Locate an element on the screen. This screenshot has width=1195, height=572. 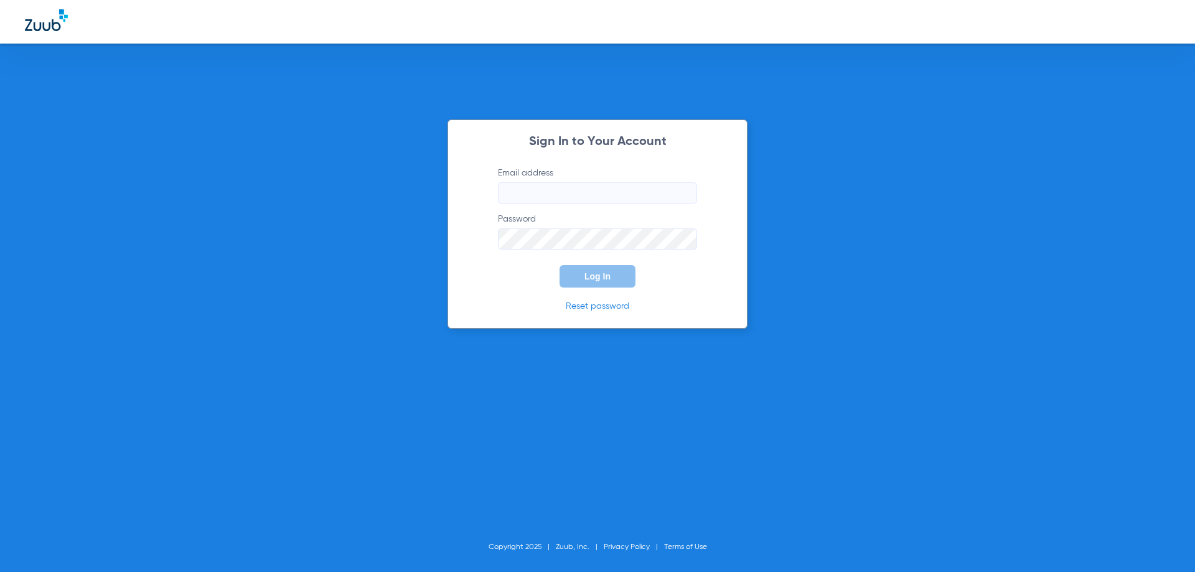
label: Password is located at coordinates (598, 231).